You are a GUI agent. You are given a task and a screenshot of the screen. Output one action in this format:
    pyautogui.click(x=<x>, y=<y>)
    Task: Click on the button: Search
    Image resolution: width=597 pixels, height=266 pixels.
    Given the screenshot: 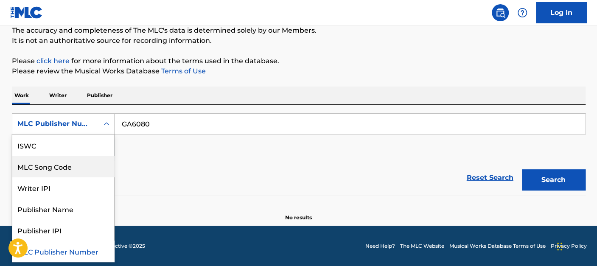 What is the action you would take?
    pyautogui.click(x=553, y=180)
    